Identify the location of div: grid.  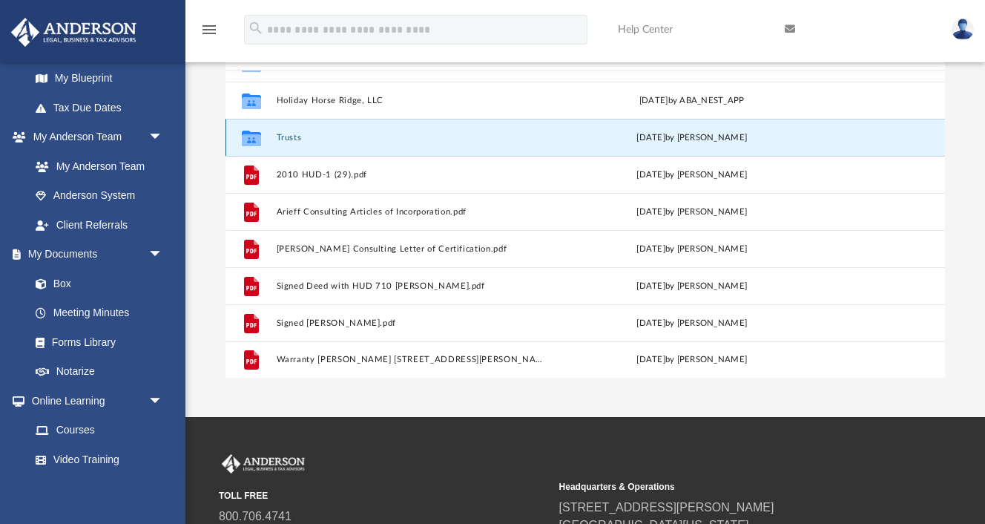
(585, 224).